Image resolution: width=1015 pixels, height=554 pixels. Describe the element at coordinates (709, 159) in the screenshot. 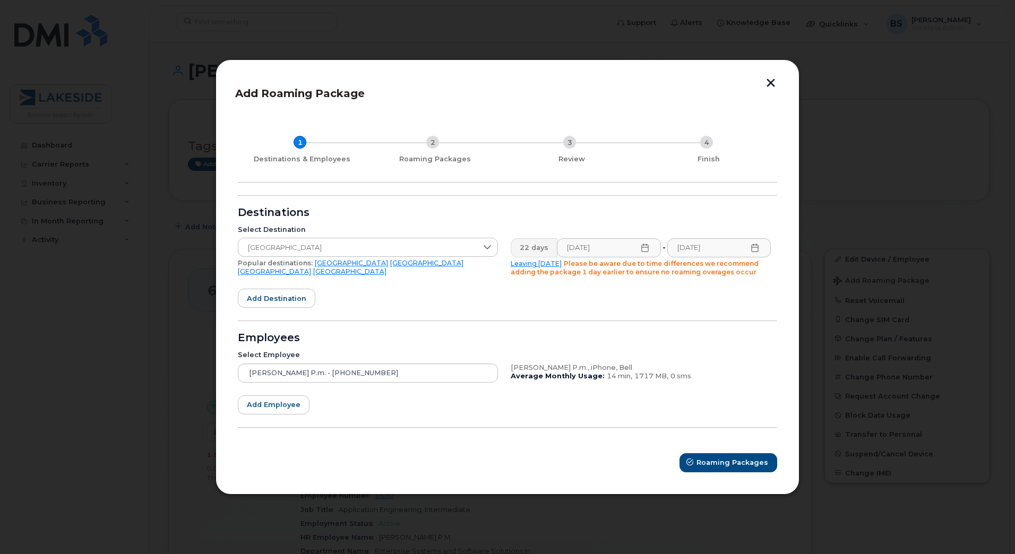

I see `div: Finish` at that location.